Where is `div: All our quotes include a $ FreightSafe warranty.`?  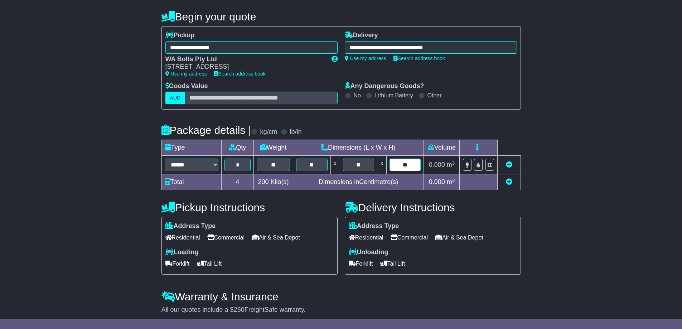 div: All our quotes include a $ FreightSafe warranty. is located at coordinates (341, 310).